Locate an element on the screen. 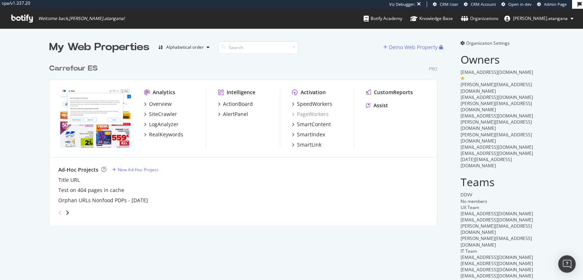  button: Demo Web Property is located at coordinates (411, 47).